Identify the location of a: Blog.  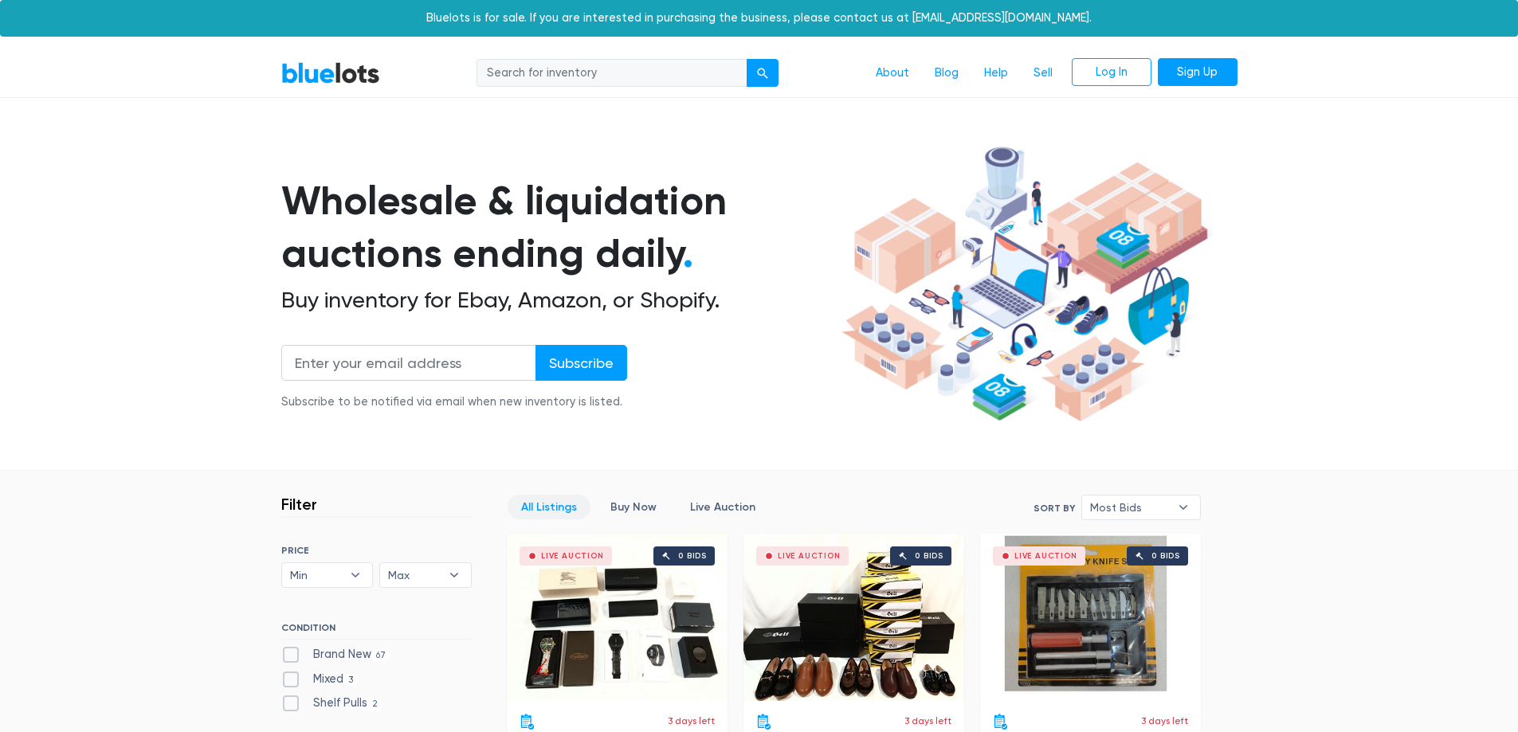
(947, 73).